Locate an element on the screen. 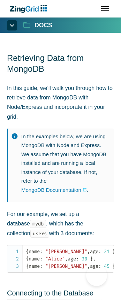 This screenshot has height=300, width=121. code: mydb is located at coordinates (38, 224).